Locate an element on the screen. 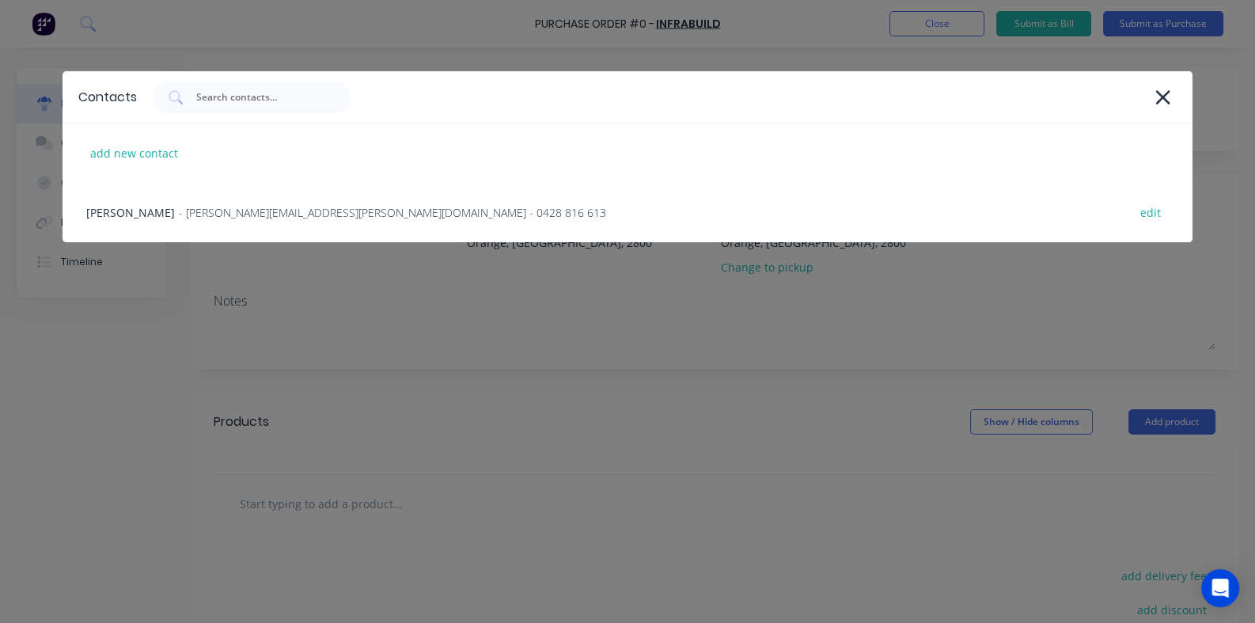 The image size is (1255, 623). input: Search contacts... is located at coordinates (260, 97).